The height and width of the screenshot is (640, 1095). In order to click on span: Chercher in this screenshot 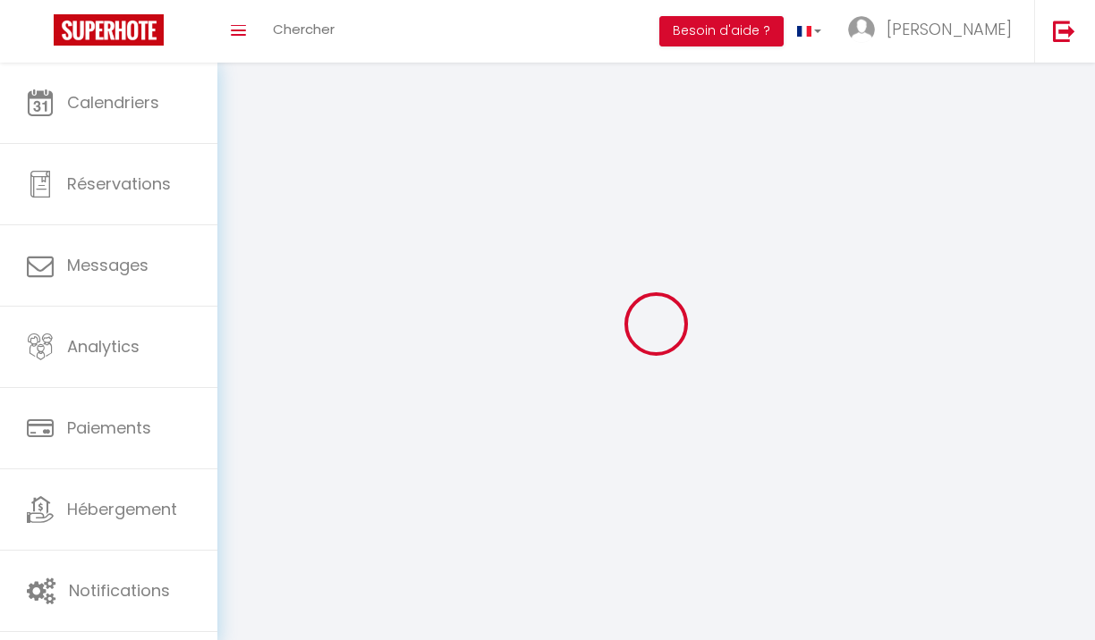, I will do `click(303, 29)`.